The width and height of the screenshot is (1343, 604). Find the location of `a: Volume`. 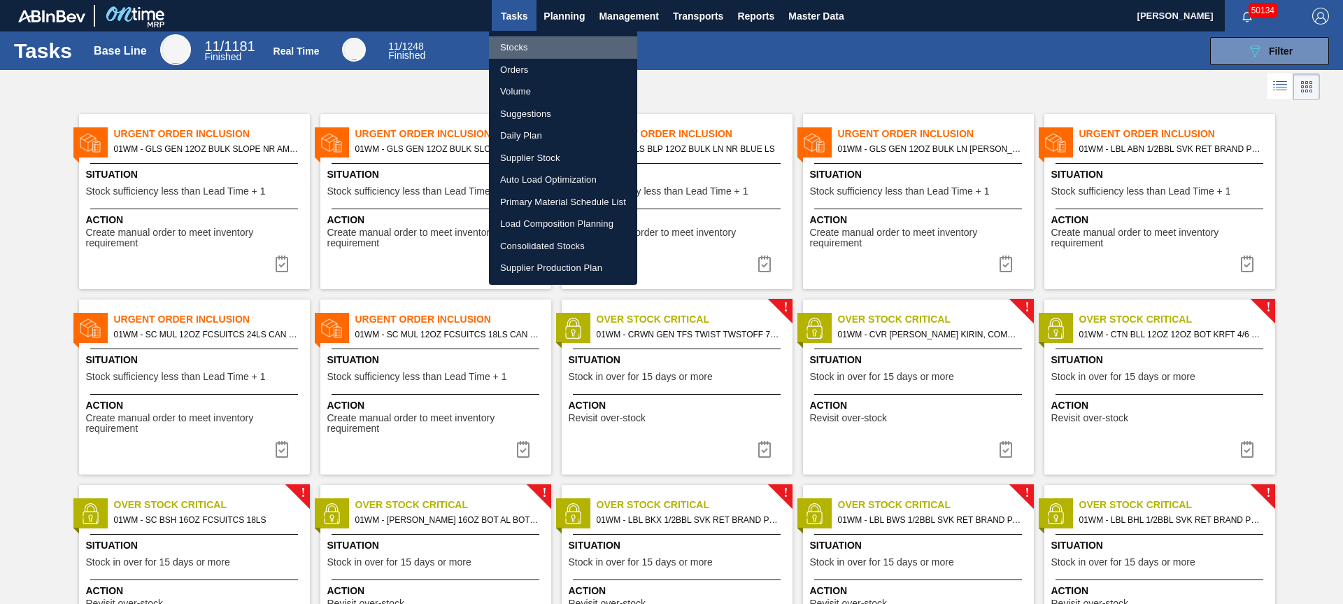

a: Volume is located at coordinates (563, 92).